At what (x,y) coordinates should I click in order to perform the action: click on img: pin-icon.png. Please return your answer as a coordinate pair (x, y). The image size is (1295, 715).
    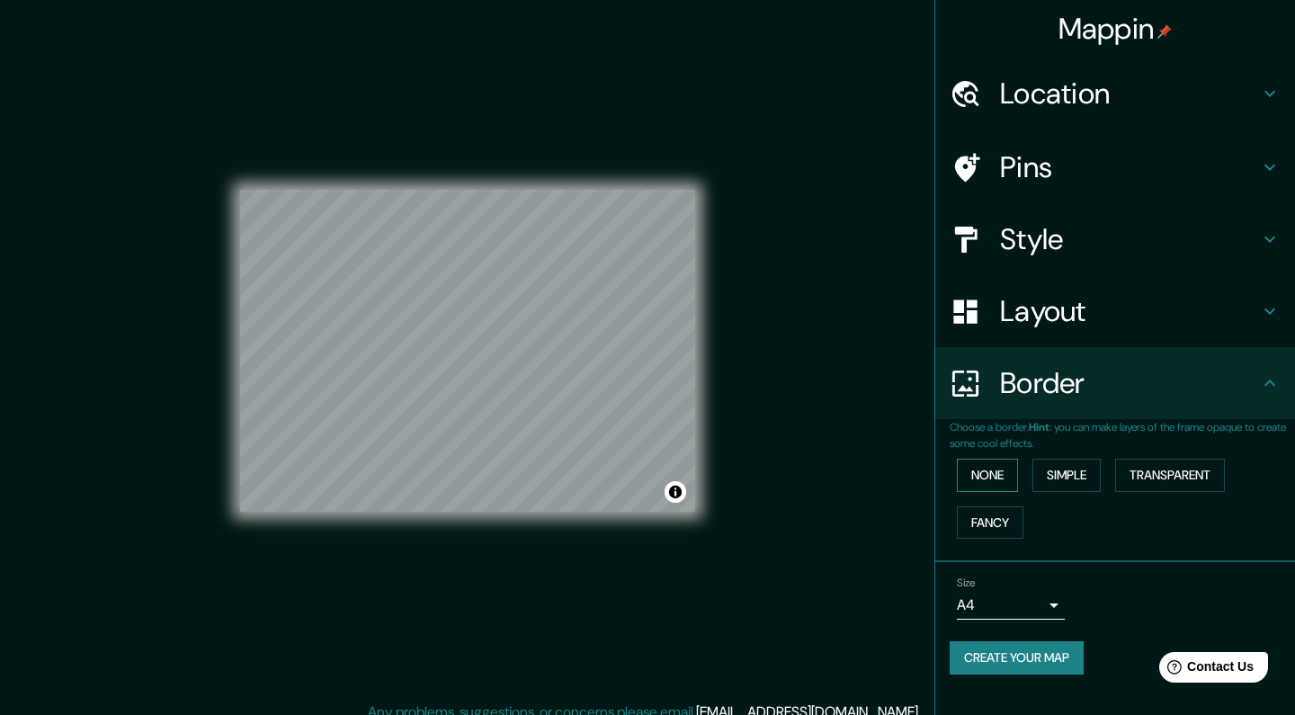
    Looking at the image, I should click on (1165, 31).